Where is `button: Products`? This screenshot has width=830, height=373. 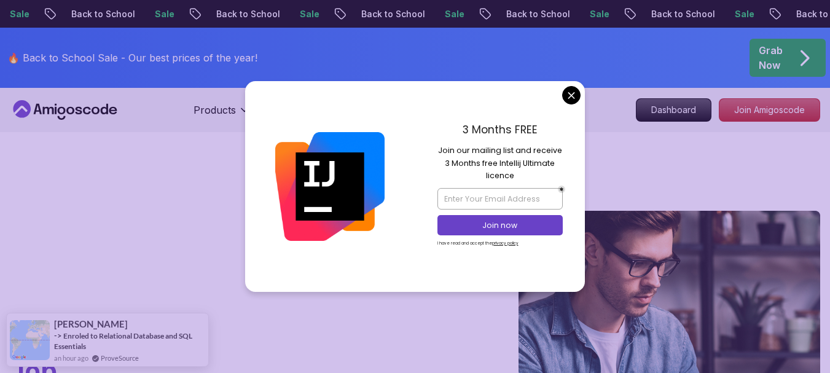
button: Products is located at coordinates (222, 115).